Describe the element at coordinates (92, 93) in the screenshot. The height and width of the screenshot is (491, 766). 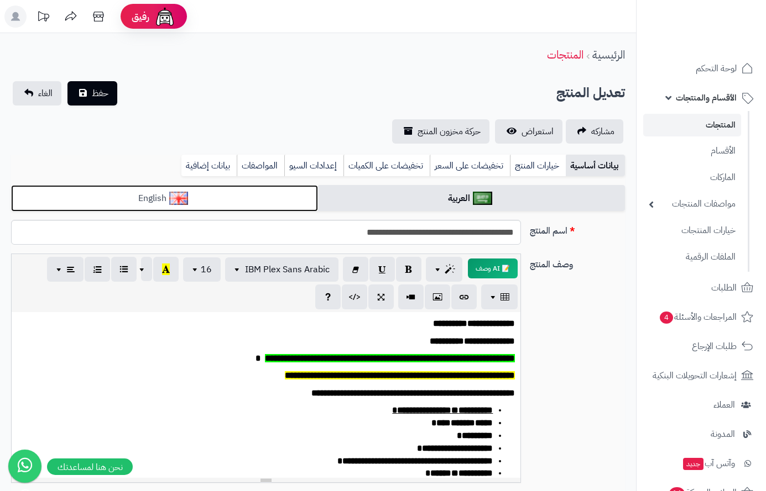
I see `button: حفظ` at that location.